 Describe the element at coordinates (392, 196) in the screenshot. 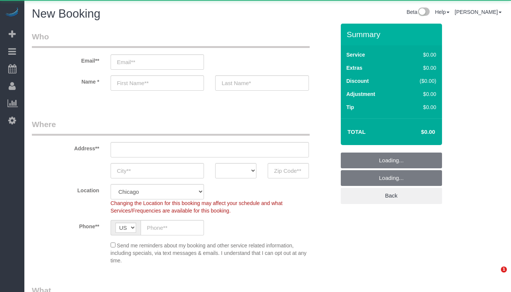

I see `a: Back` at that location.